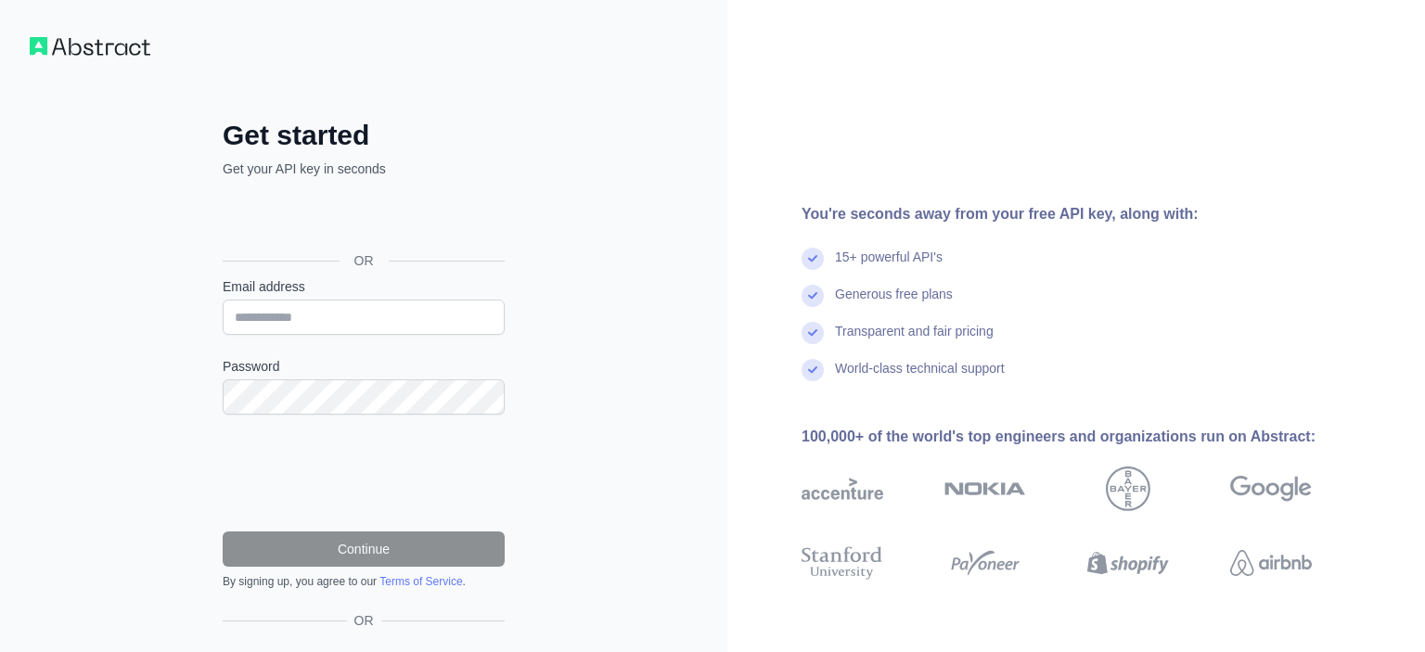  I want to click on p: Get your API key in seconds, so click(364, 169).